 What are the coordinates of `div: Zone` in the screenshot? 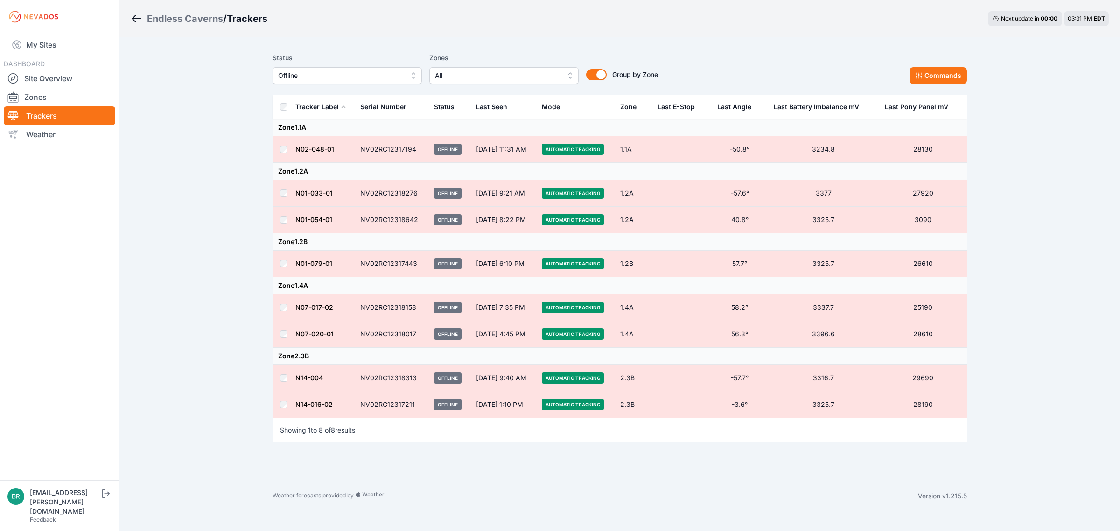 It's located at (628, 107).